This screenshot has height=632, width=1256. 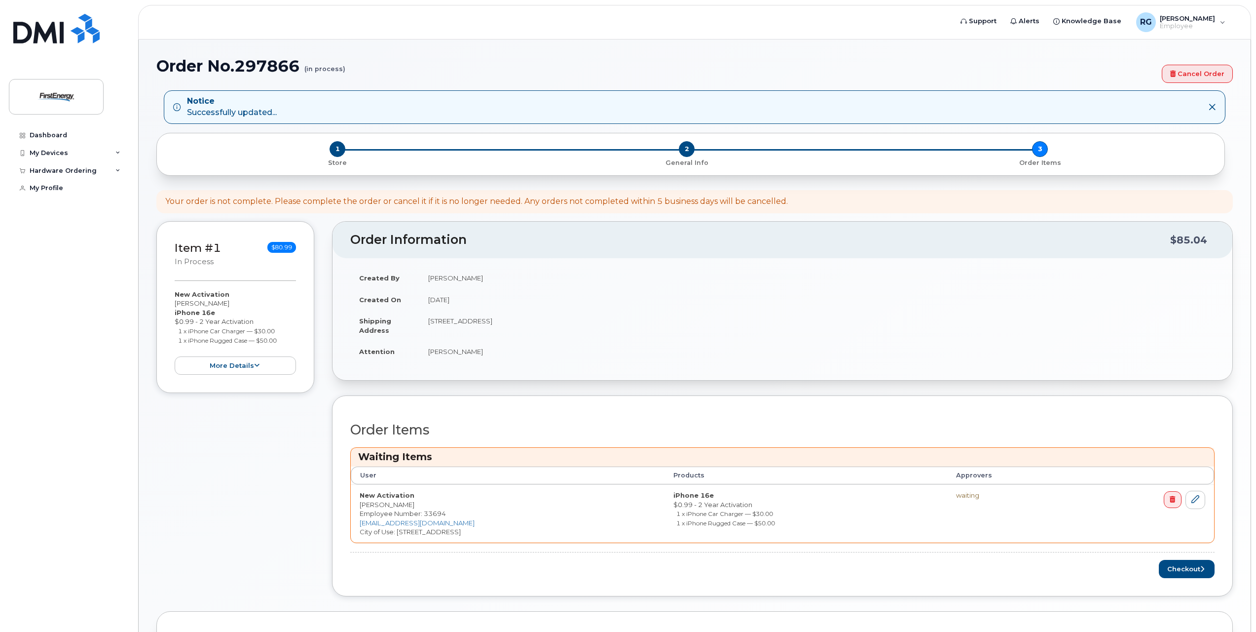 I want to click on strong: Created By, so click(x=379, y=278).